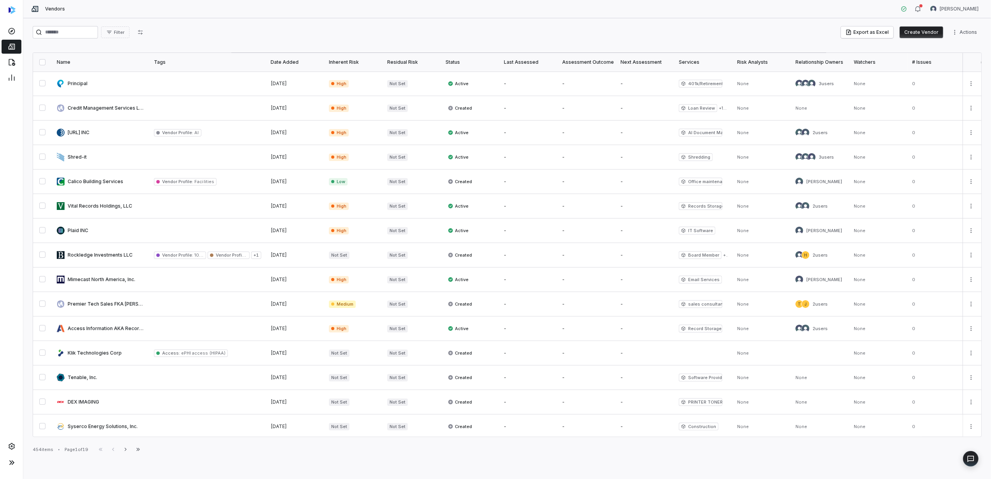 The width and height of the screenshot is (991, 479). What do you see at coordinates (933, 9) in the screenshot?
I see `img: Brian Anderson avatar` at bounding box center [933, 9].